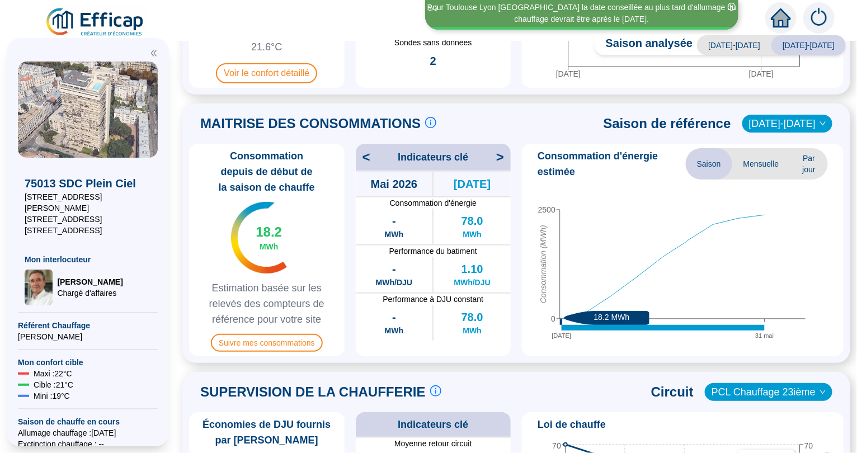 This screenshot has height=453, width=857. What do you see at coordinates (433, 61) in the screenshot?
I see `span: 2` at bounding box center [433, 61].